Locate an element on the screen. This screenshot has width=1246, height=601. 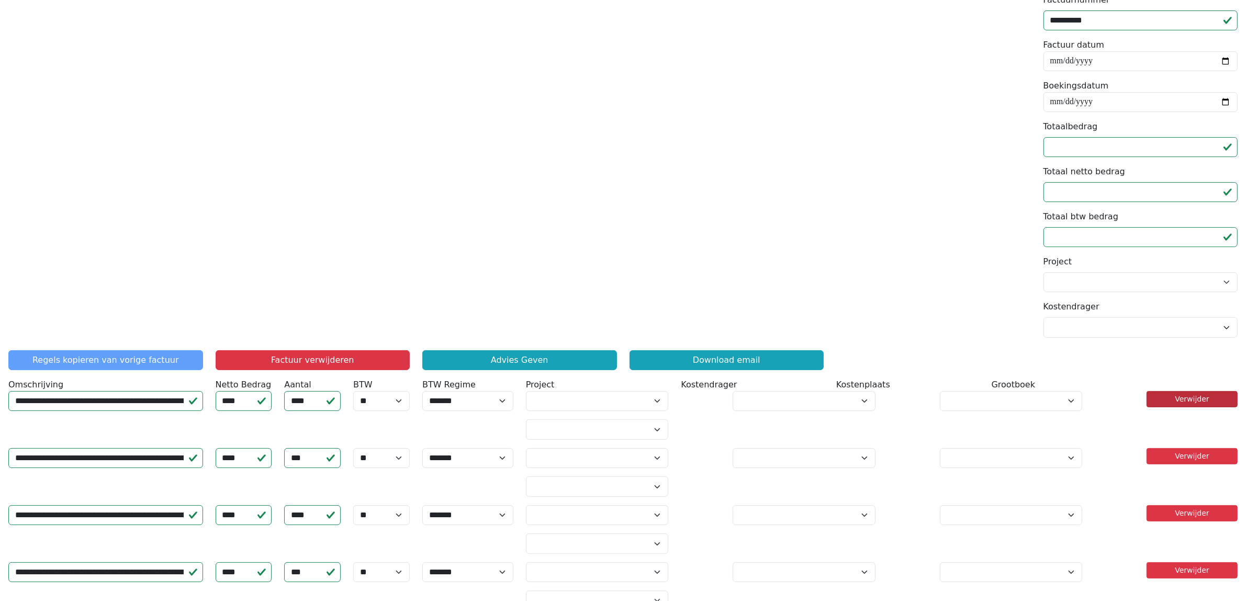
label: Kostenplaats is located at coordinates (863, 385).